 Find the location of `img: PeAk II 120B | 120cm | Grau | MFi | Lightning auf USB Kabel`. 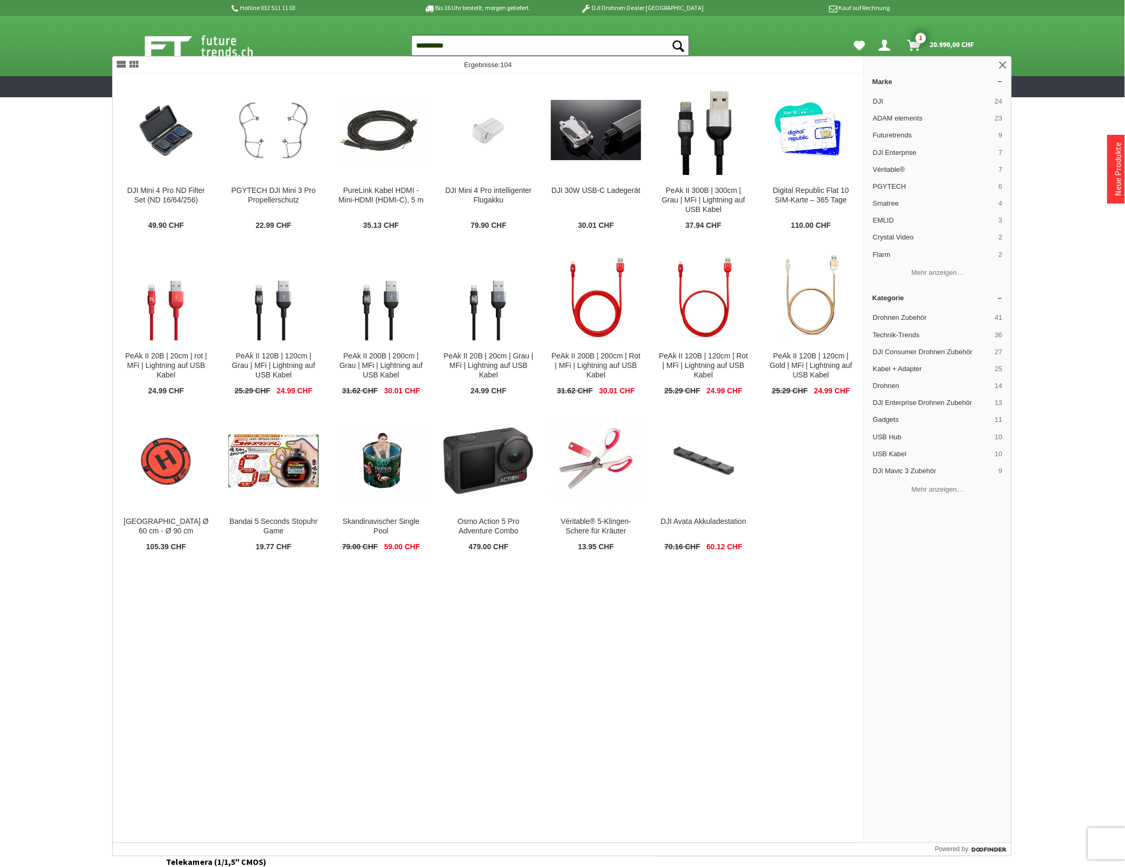

img: PeAk II 120B | 120cm | Grau | MFi | Lightning auf USB Kabel is located at coordinates (273, 296).